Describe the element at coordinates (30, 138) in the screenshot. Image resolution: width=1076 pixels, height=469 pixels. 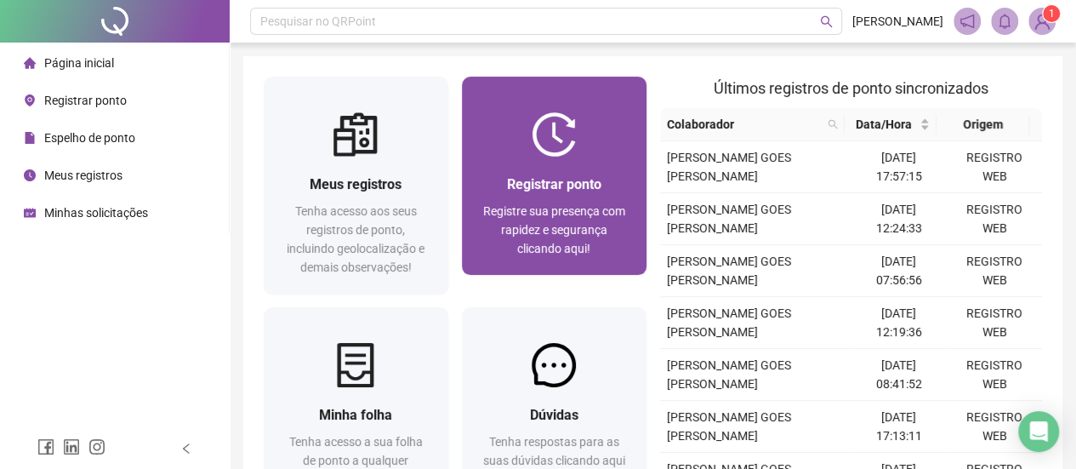
I see `span: file` at that location.